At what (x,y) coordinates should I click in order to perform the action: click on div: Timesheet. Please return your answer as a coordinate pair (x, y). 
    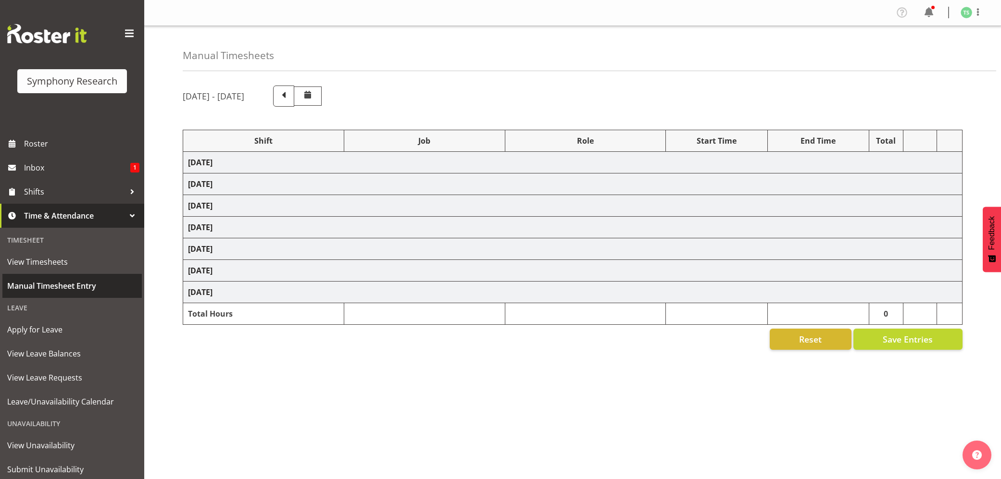
    Looking at the image, I should click on (72, 240).